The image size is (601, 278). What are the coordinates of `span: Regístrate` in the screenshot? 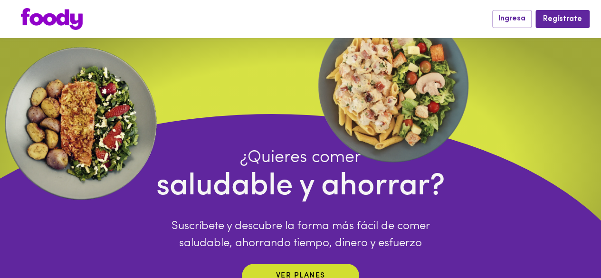 It's located at (563, 19).